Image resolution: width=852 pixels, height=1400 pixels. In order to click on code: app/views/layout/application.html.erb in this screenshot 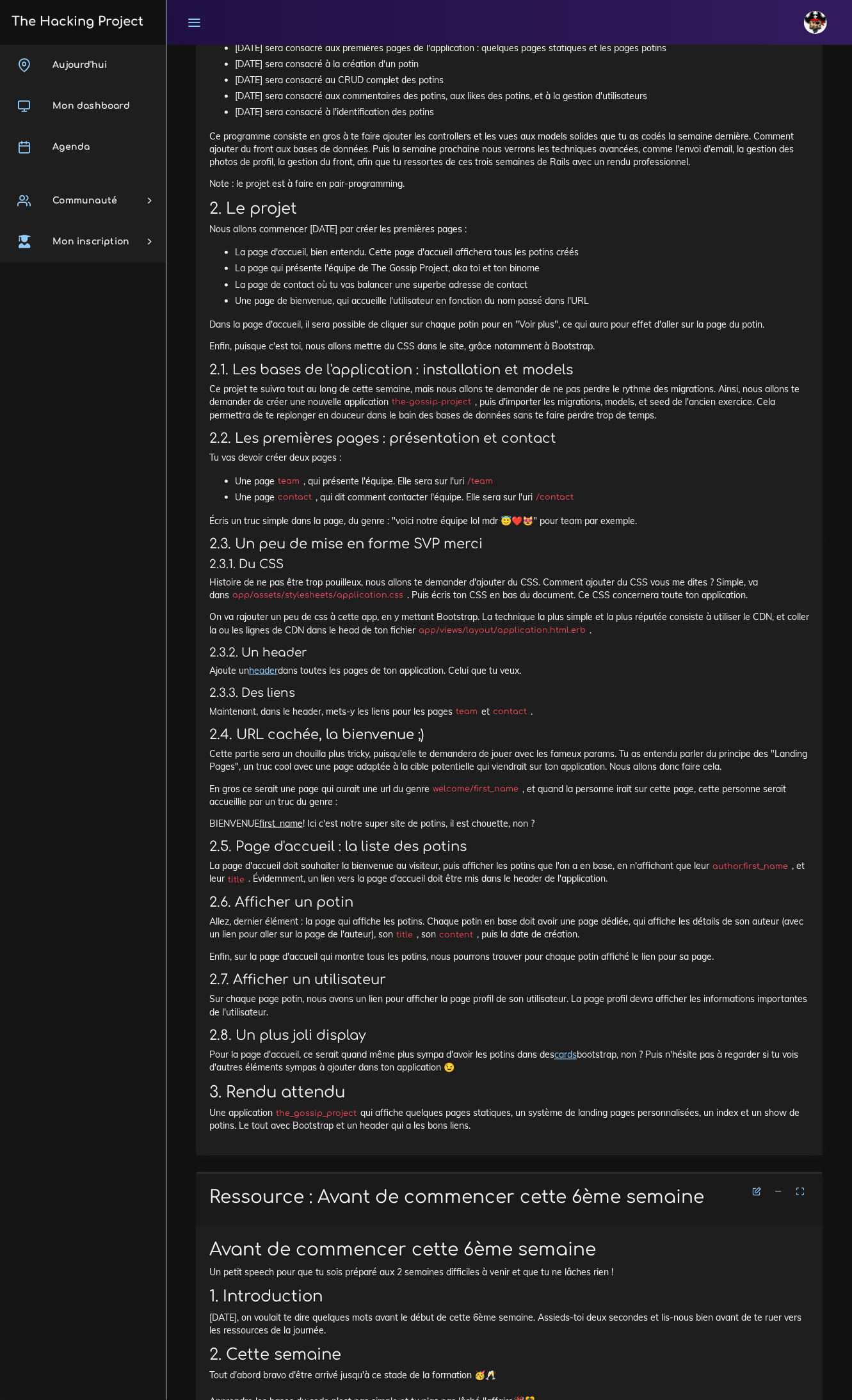, I will do `click(502, 631)`.